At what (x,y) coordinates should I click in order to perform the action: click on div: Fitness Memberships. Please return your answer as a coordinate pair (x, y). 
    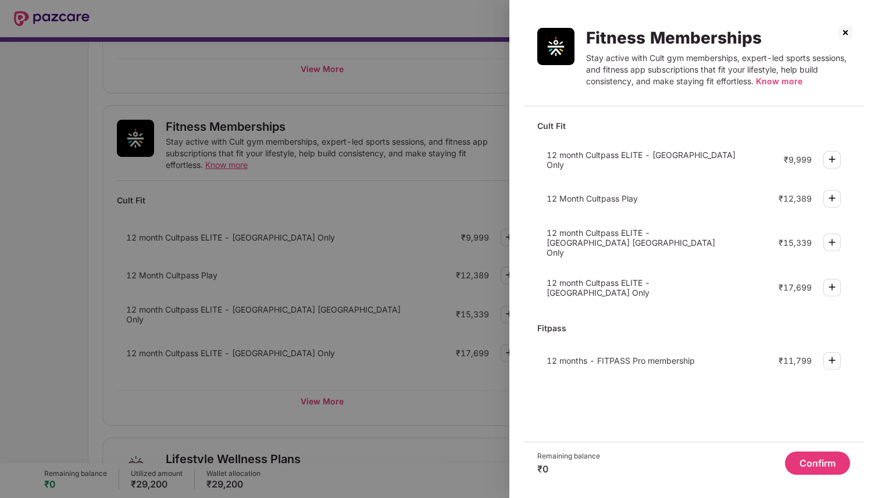
    Looking at the image, I should click on (718, 38).